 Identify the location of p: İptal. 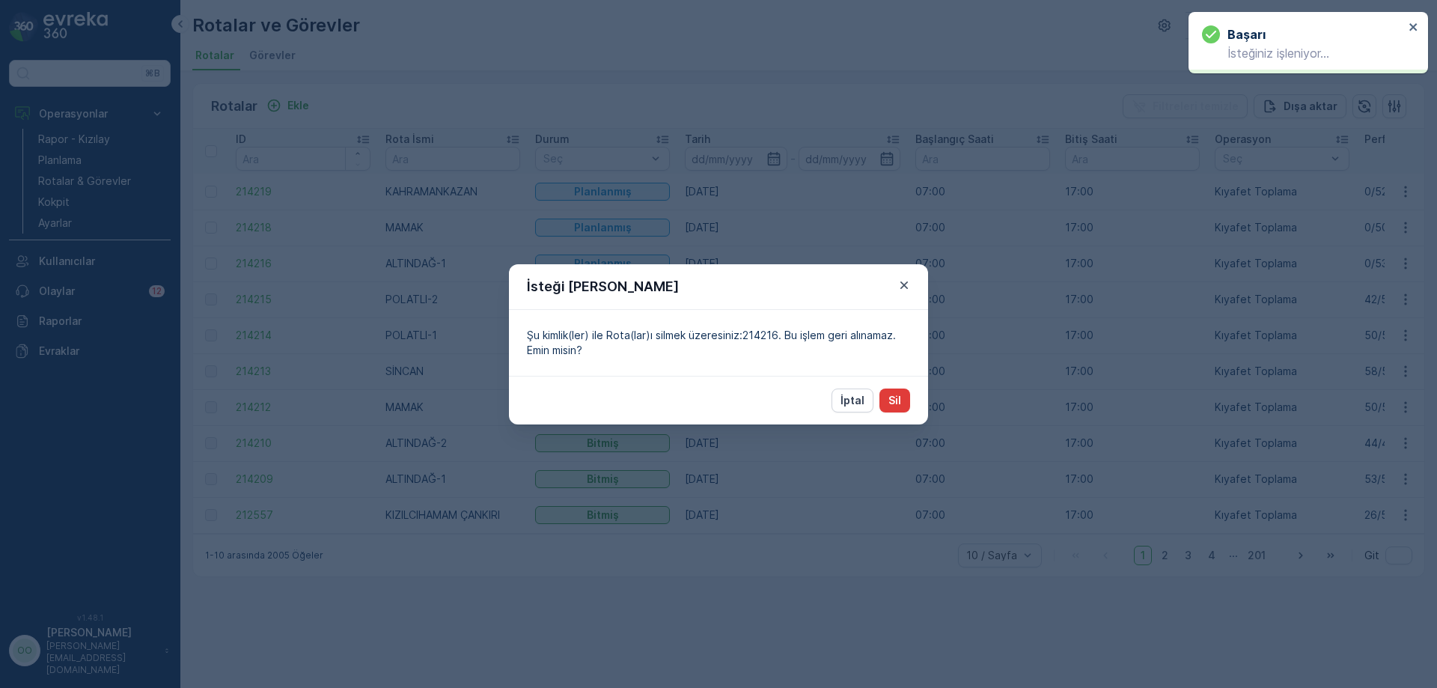
(852, 400).